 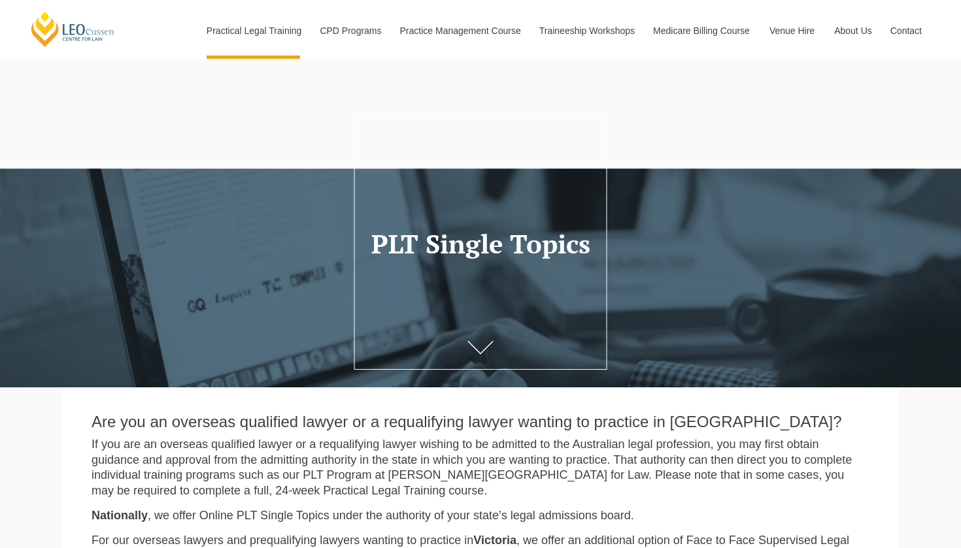 I want to click on a: Practical Legal Training, so click(x=254, y=31).